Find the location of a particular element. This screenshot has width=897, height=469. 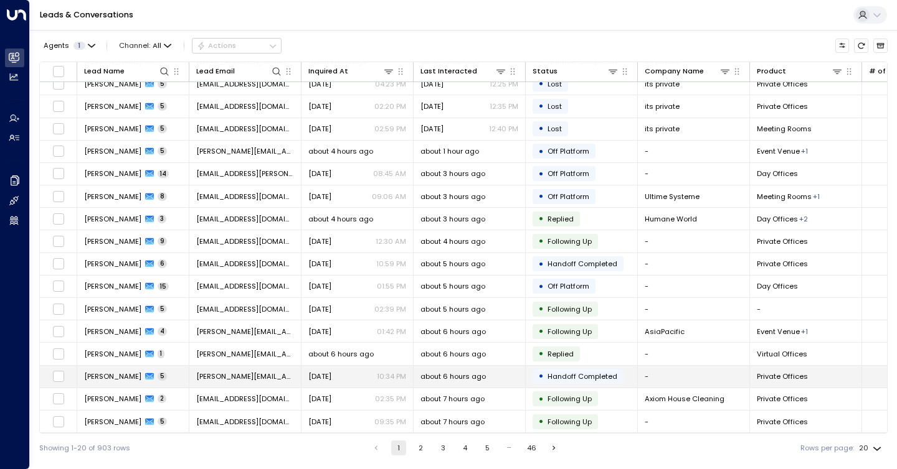

a: Leads & Conversations is located at coordinates (87, 14).